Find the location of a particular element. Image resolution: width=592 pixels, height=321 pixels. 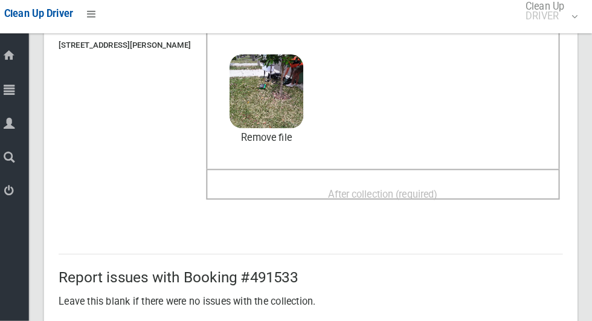

h2: Booking #491533 is located at coordinates (132, 31).